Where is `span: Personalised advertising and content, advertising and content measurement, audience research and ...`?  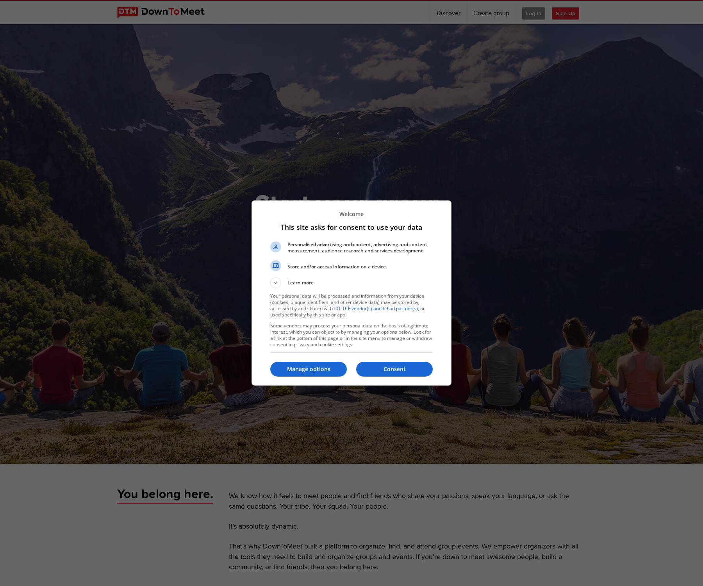
span: Personalised advertising and content, advertising and content measurement, audience research and ... is located at coordinates (360, 248).